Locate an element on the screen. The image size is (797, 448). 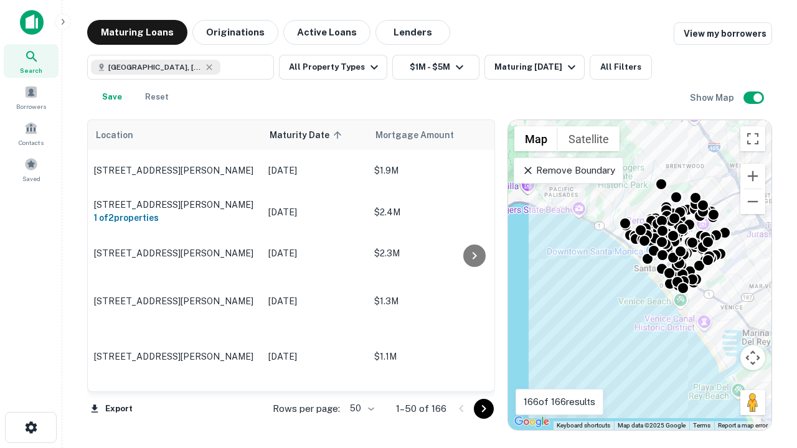
a: Open this area in Google Maps (opens a new window) is located at coordinates (531, 422).